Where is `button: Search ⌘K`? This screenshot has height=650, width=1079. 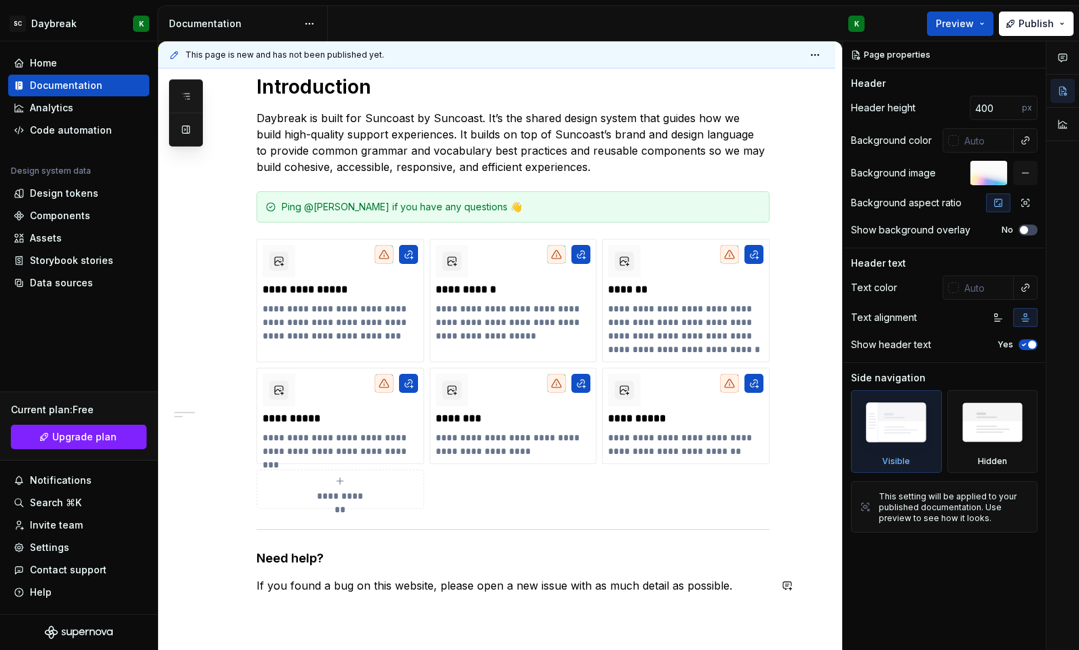
button: Search ⌘K is located at coordinates (79, 503).